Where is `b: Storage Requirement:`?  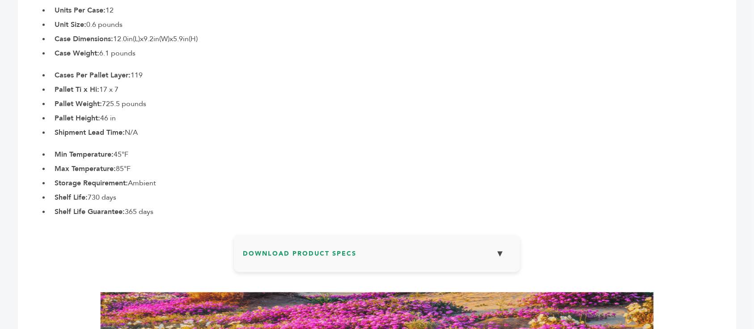 b: Storage Requirement: is located at coordinates (91, 183).